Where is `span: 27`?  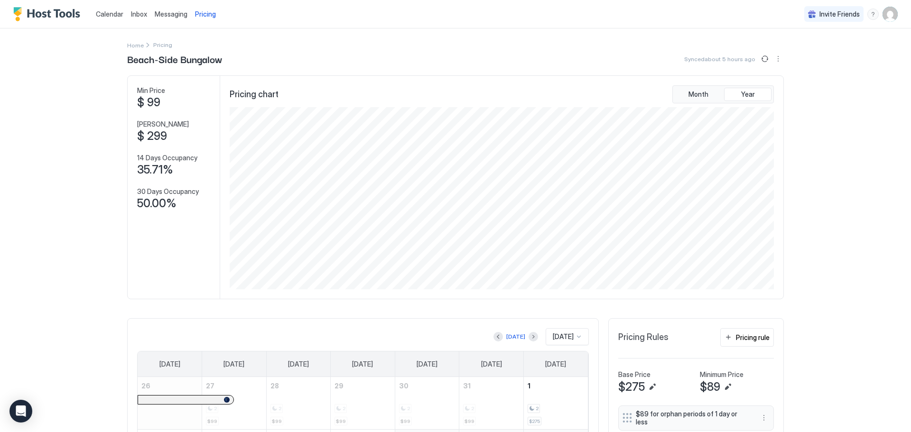
span: 27 is located at coordinates (210, 386).